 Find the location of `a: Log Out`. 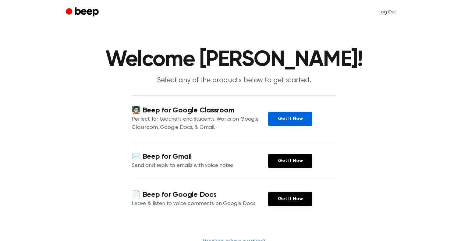

a: Log Out is located at coordinates (388, 12).